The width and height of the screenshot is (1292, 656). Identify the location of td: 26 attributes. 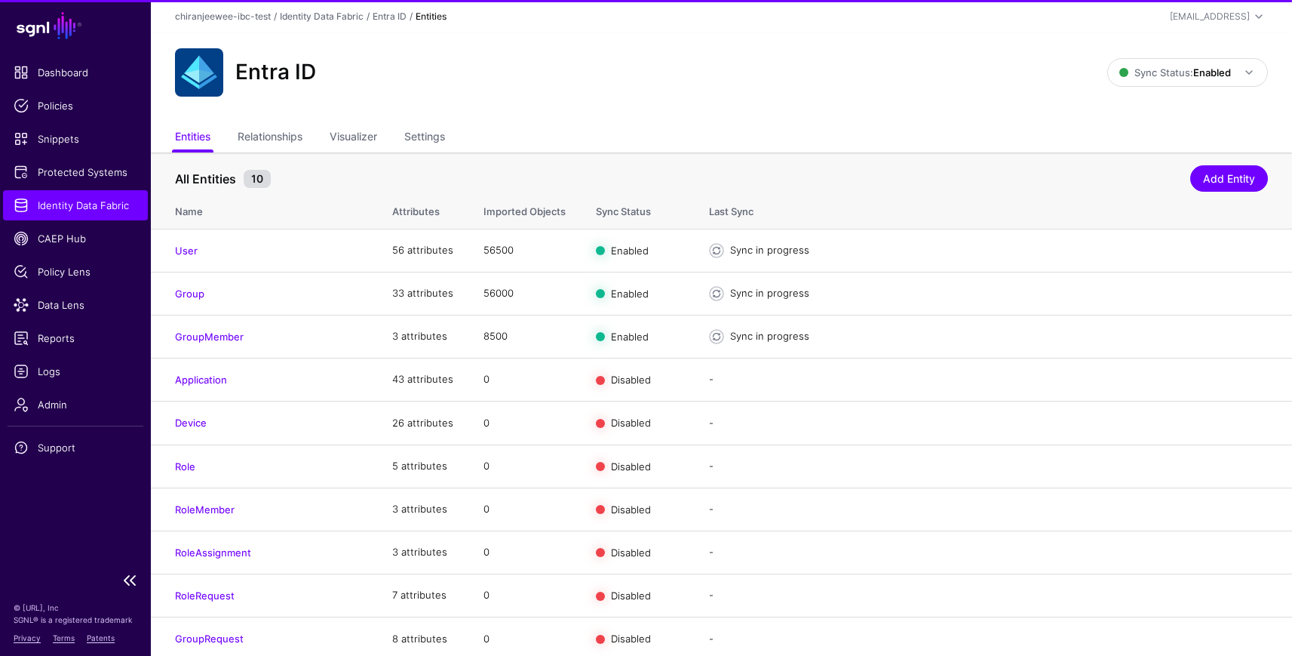
(422, 422).